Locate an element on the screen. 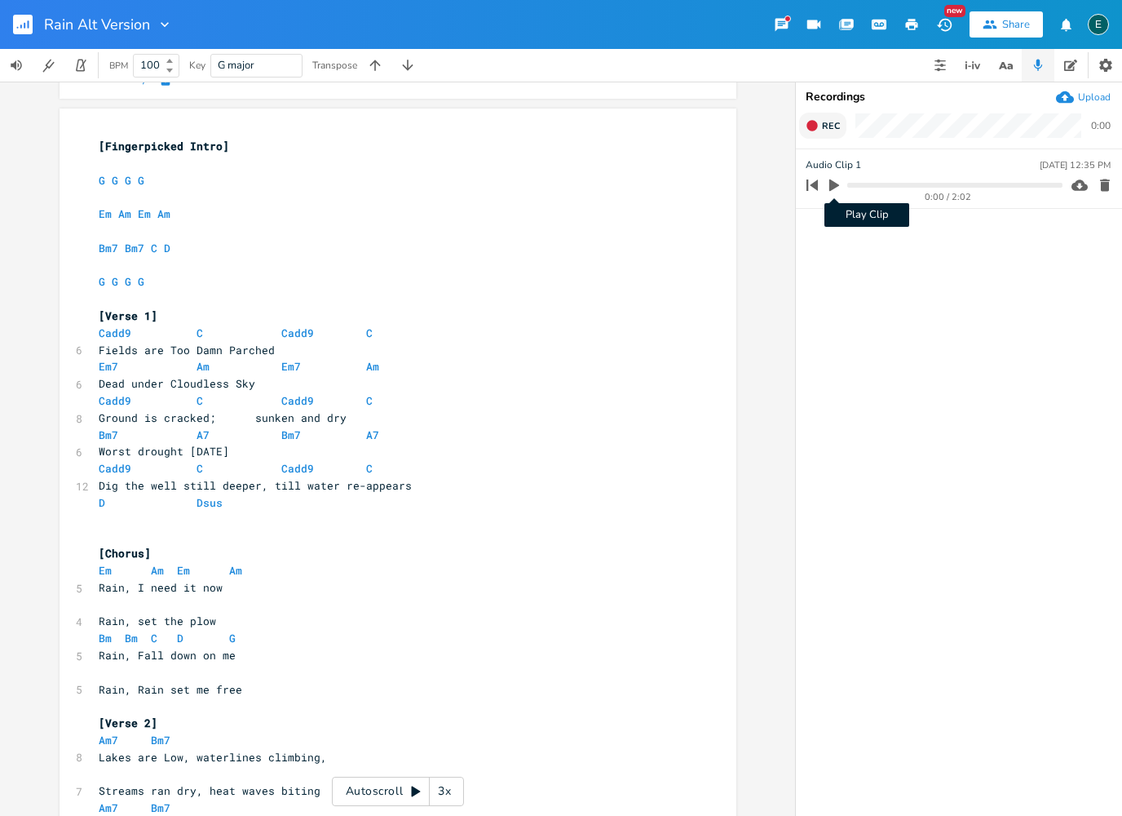  button: Play Clip is located at coordinates (834, 185).